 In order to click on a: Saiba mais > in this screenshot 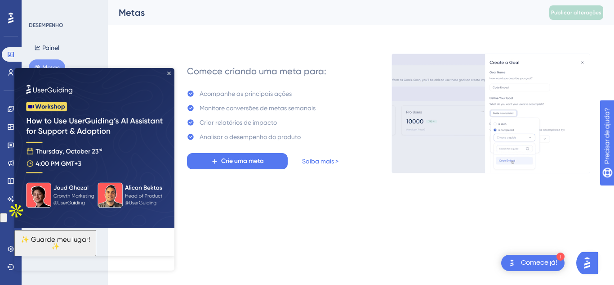, I will do `click(320, 161)`.